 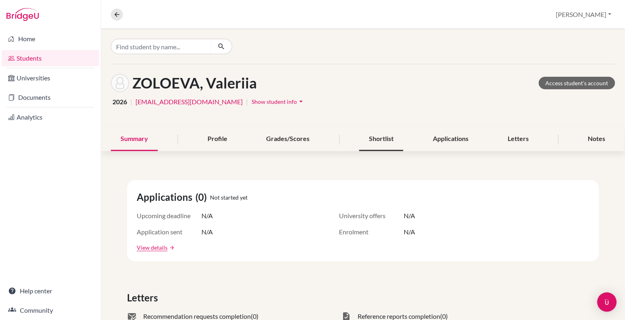 What do you see at coordinates (171, 248) in the screenshot?
I see `a: arrow_forward` at bounding box center [171, 248].